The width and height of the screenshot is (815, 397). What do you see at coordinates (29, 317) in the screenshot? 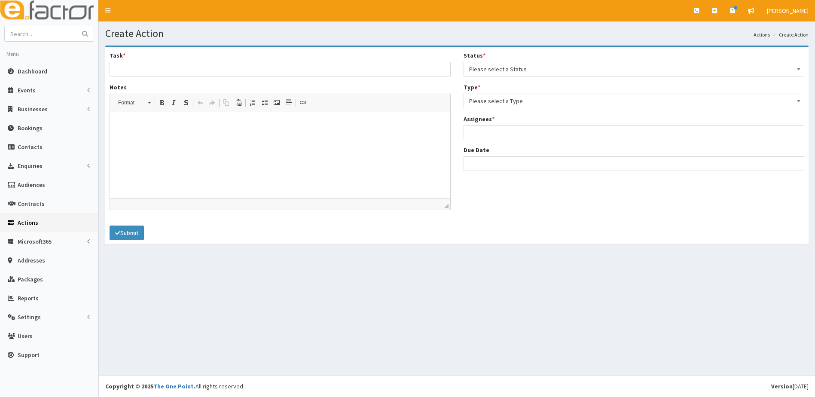
I see `span: Settings` at bounding box center [29, 317].